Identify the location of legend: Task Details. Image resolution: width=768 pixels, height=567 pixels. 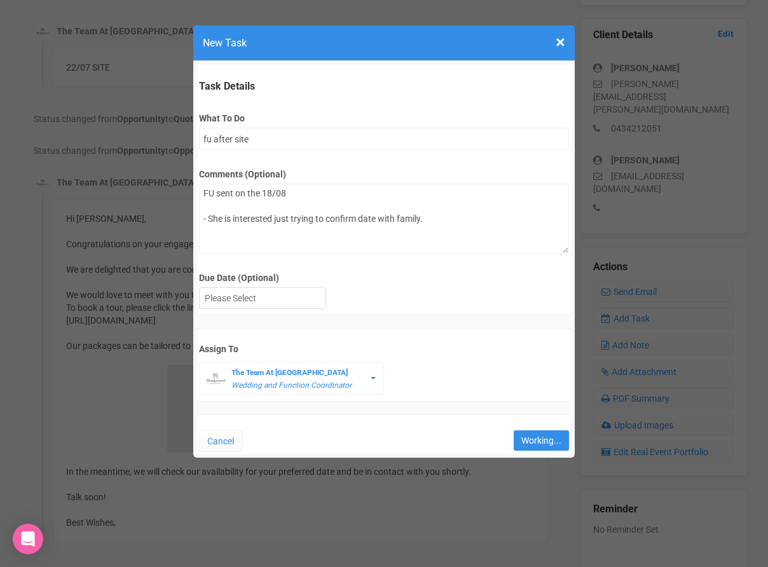
(383, 86).